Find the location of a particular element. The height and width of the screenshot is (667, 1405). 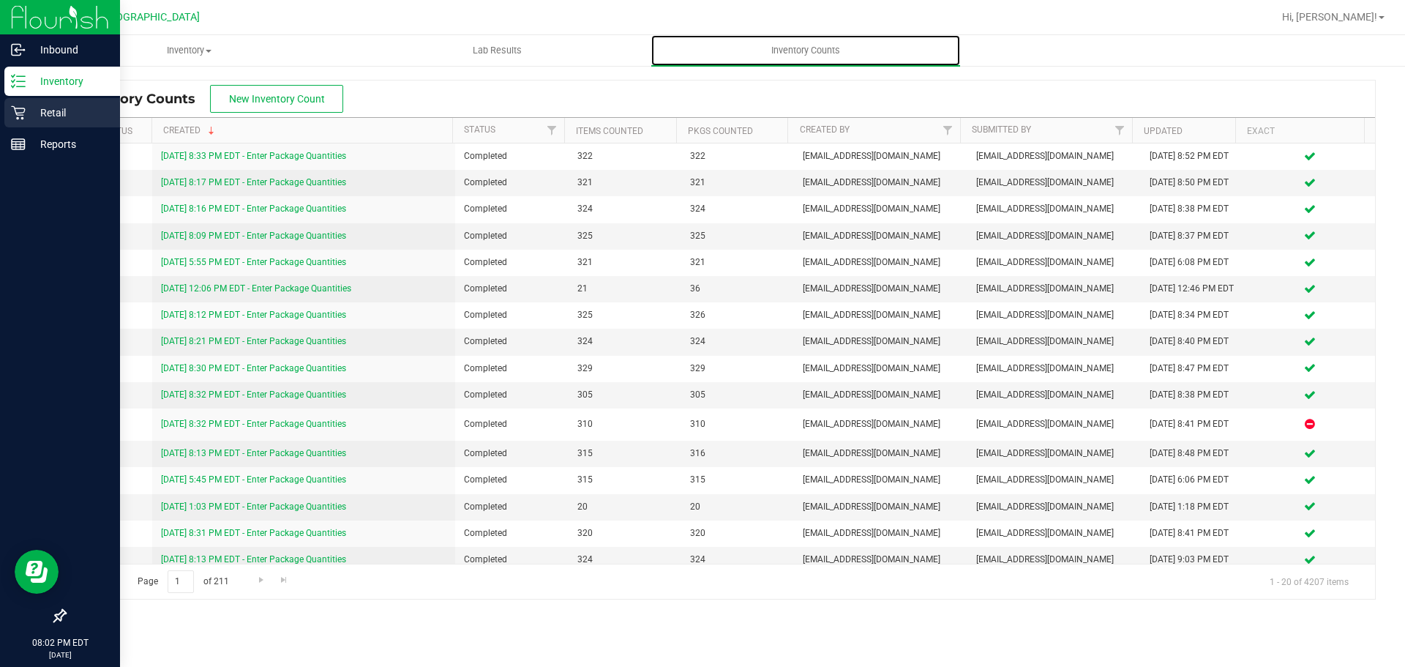

span: New Inventory Count is located at coordinates (277, 99).